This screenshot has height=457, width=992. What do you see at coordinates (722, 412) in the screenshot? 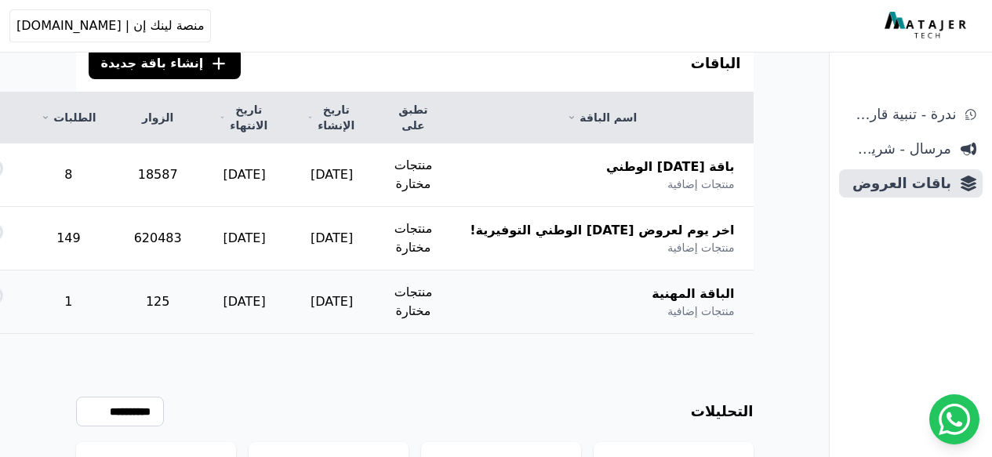
I see `h3: التحليلات` at bounding box center [722, 412].